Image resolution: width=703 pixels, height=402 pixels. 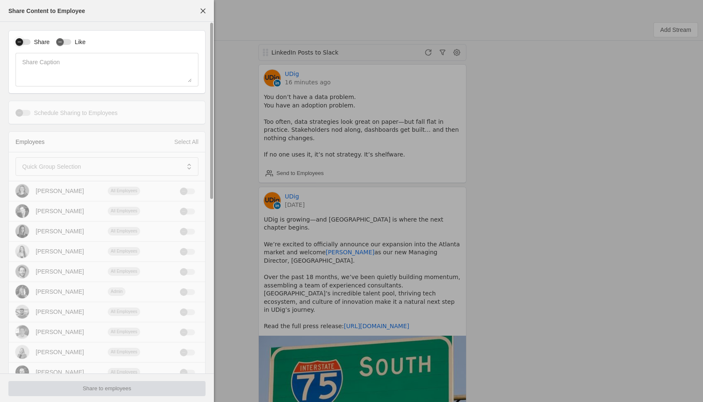 What do you see at coordinates (74, 113) in the screenshot?
I see `label: Schedule Sharing to Employees` at bounding box center [74, 113].